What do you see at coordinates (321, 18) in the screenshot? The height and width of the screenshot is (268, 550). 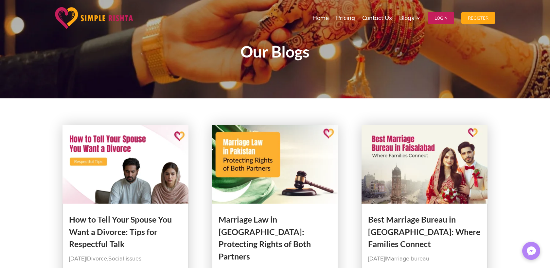 I see `a: Home` at bounding box center [321, 18].